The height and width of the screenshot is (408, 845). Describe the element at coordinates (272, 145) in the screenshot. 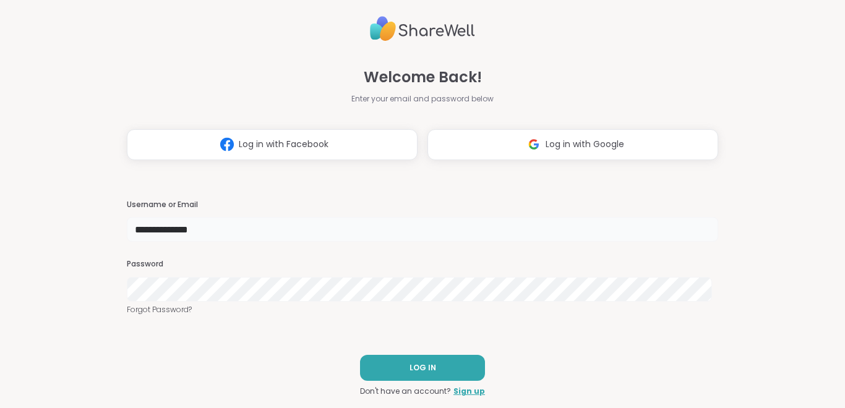

I see `button: Log in with Facebook` at that location.